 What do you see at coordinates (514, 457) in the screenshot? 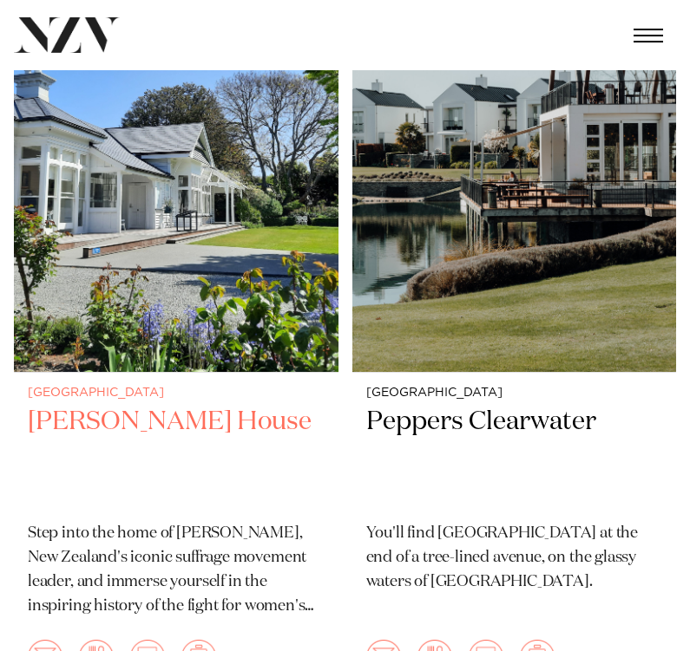
I see `h2: Peppers Clearwater` at bounding box center [514, 457].